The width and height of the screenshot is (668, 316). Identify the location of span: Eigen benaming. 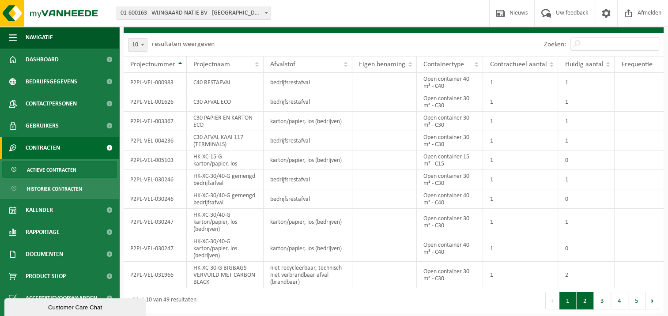
(382, 65).